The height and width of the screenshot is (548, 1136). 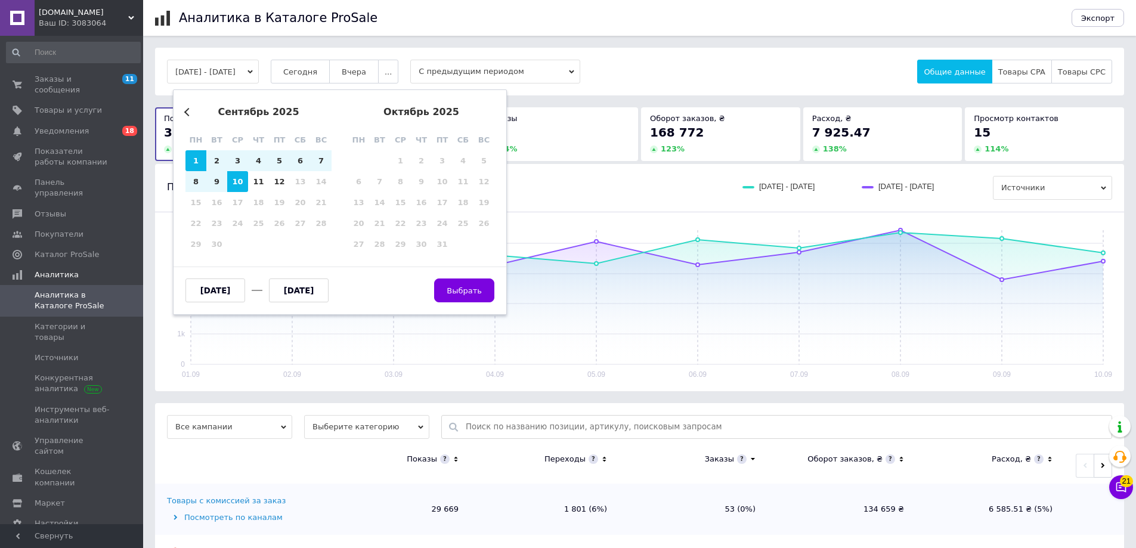 What do you see at coordinates (300, 202) in the screenshot?
I see `div: Not available суббота, 20 сентября 2025 г.` at bounding box center [300, 202].